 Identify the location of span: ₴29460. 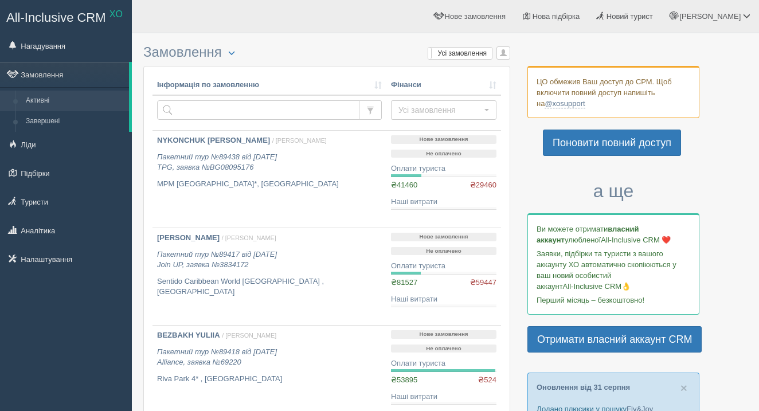
(483, 185).